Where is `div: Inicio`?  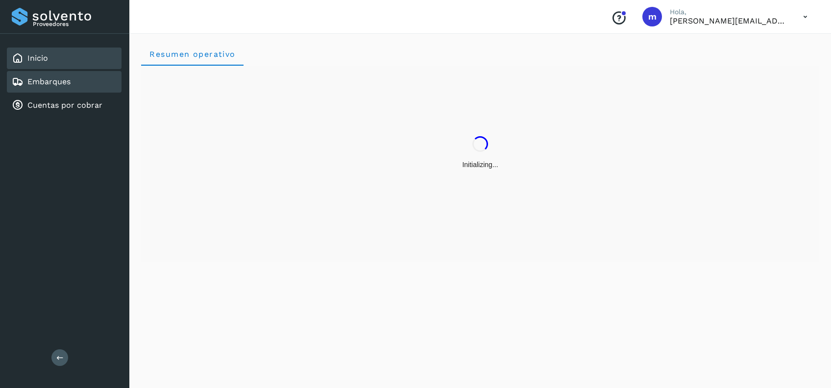 div: Inicio is located at coordinates (64, 58).